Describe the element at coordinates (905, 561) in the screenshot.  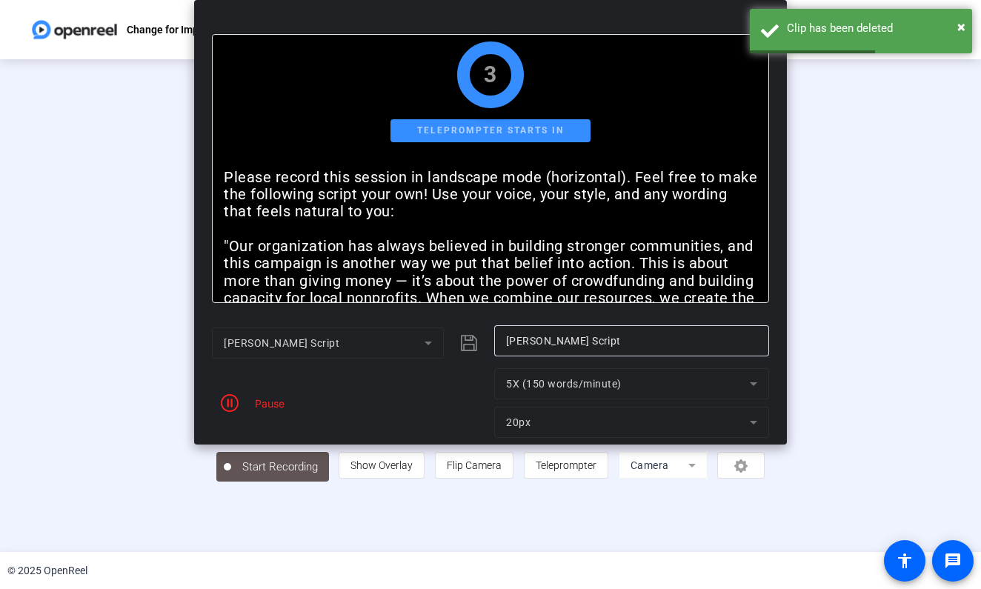
I see `mat-icon: accessibility` at that location.